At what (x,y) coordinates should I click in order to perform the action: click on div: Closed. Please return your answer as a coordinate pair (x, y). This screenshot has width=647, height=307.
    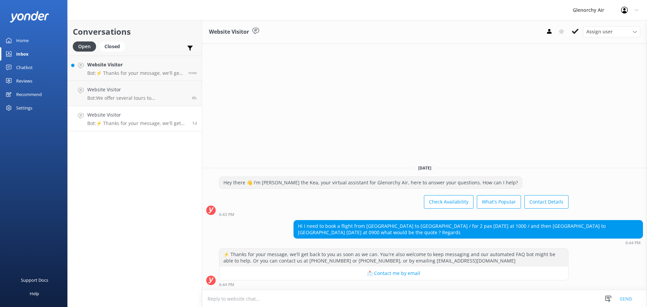
    Looking at the image, I should click on (112, 47).